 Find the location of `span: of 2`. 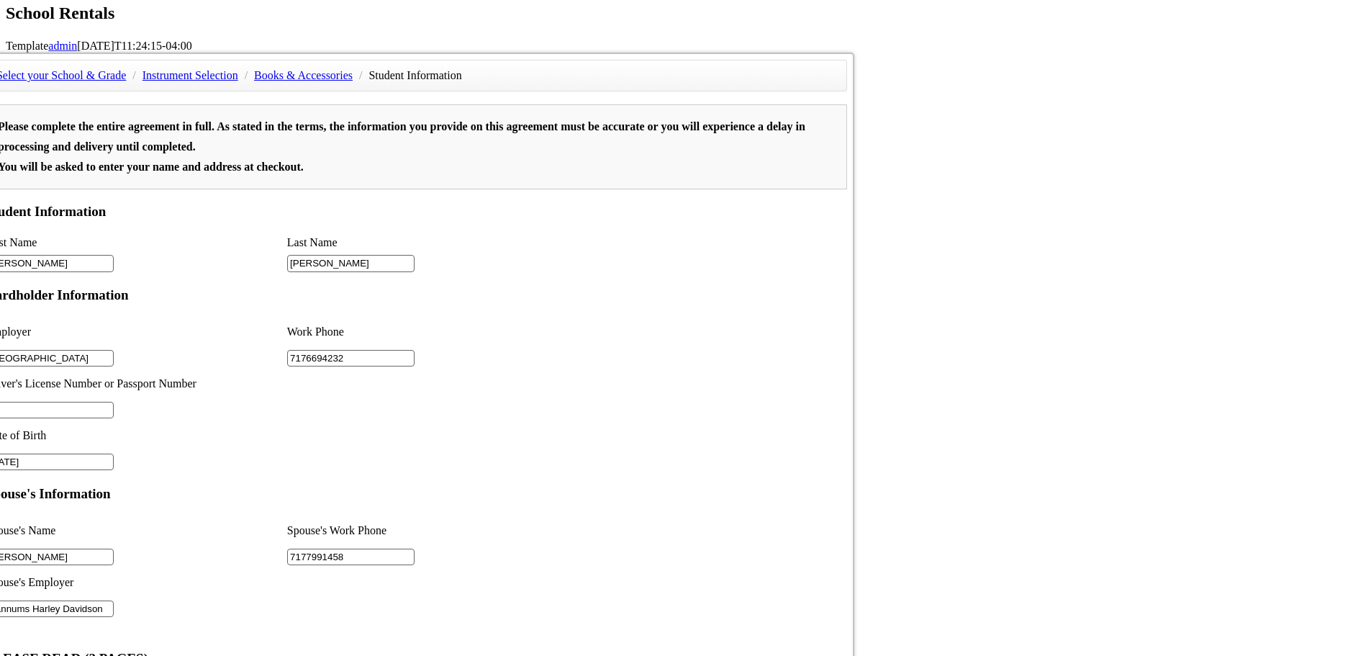

span: of 2 is located at coordinates (169, 12).